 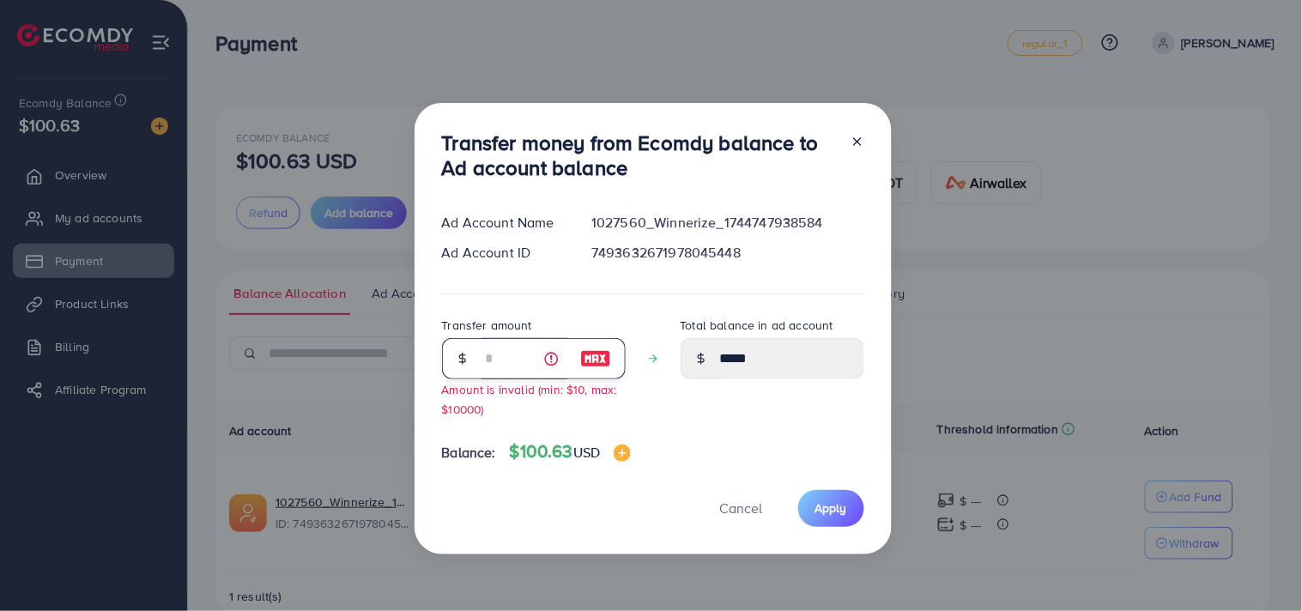 I want to click on label: Total balance in ad account, so click(x=757, y=325).